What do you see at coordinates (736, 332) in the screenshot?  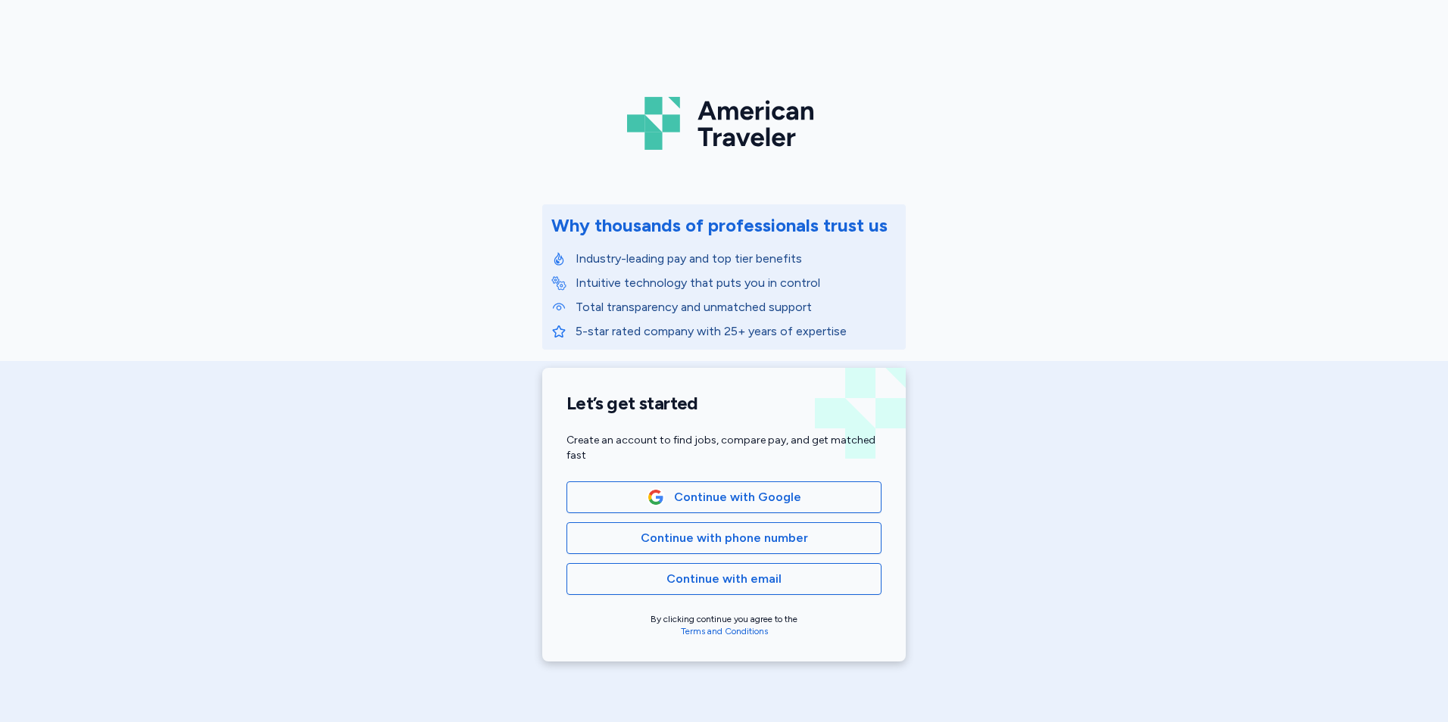 I see `p: 5-star rated company with 25+ years of expertise` at bounding box center [736, 332].